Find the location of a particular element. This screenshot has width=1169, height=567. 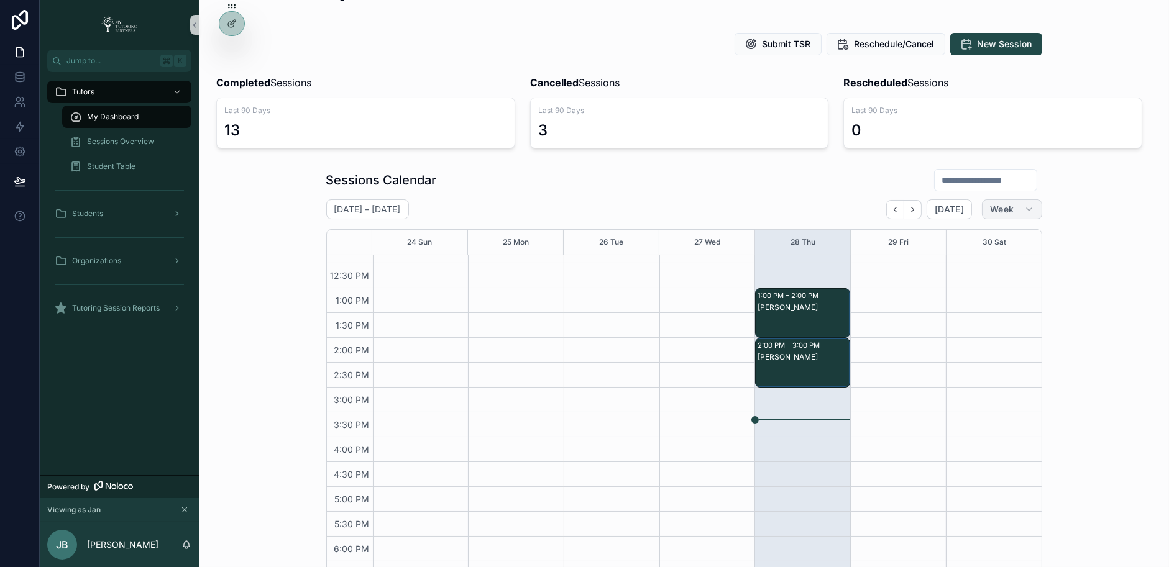

div: scrollable content is located at coordinates (119, 204).